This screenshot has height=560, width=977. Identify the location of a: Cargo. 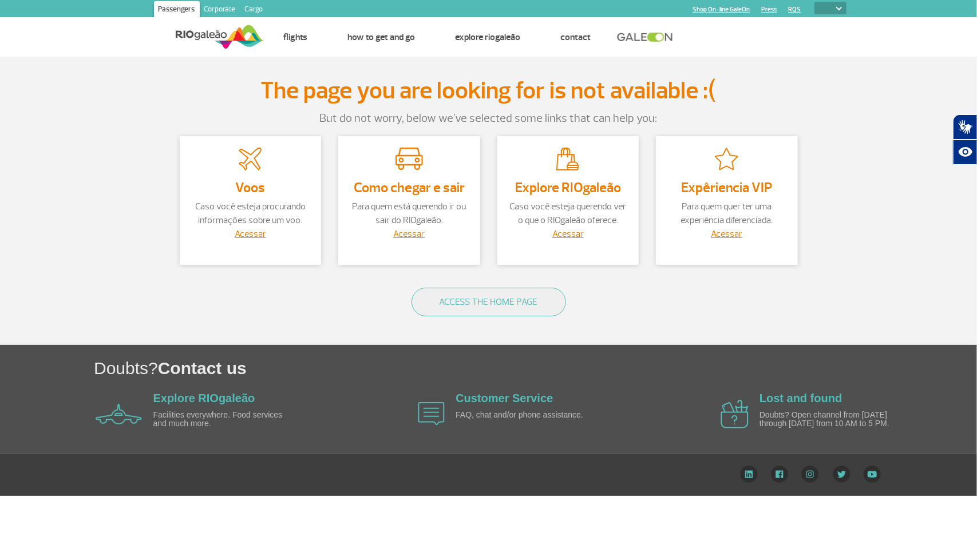
(254, 10).